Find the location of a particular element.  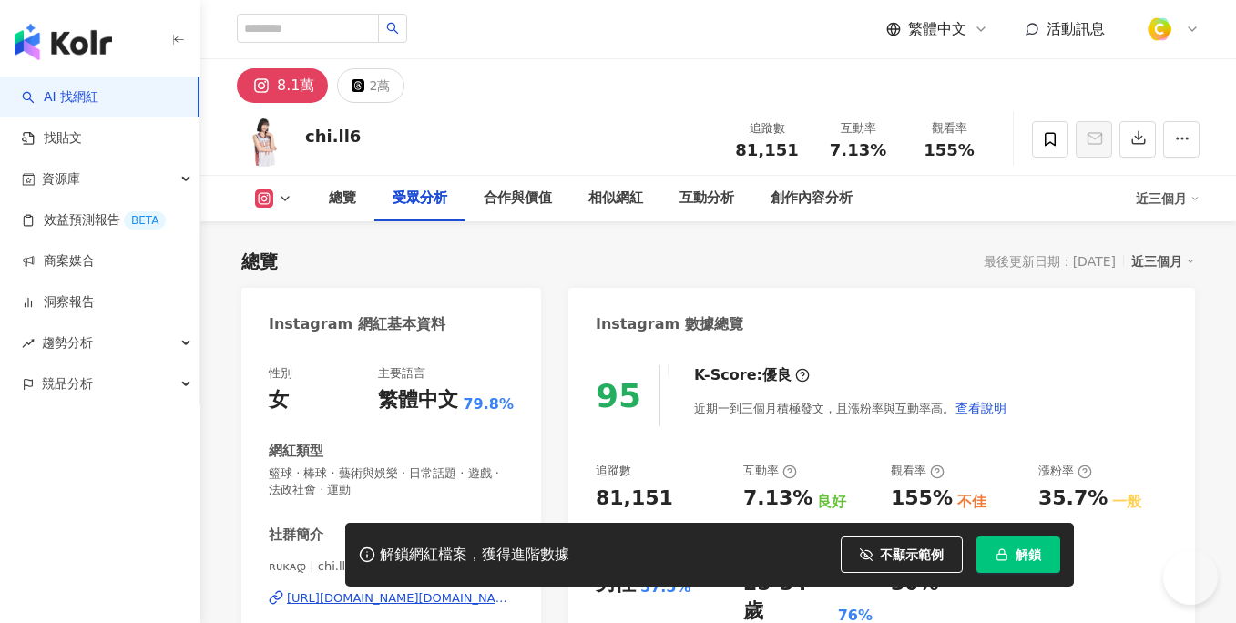

div: 合作與價值 is located at coordinates (517, 199).